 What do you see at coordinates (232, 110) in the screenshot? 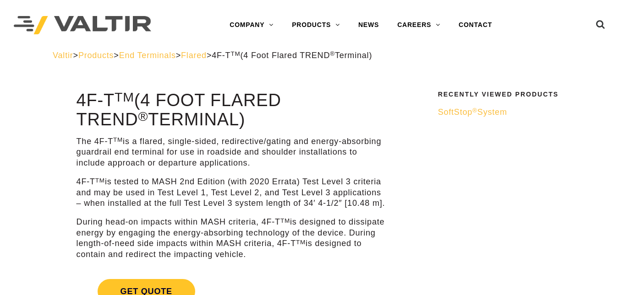
I see `h1: 4F-T (4 Foot Flared TREND Terminal)` at bounding box center [232, 110].